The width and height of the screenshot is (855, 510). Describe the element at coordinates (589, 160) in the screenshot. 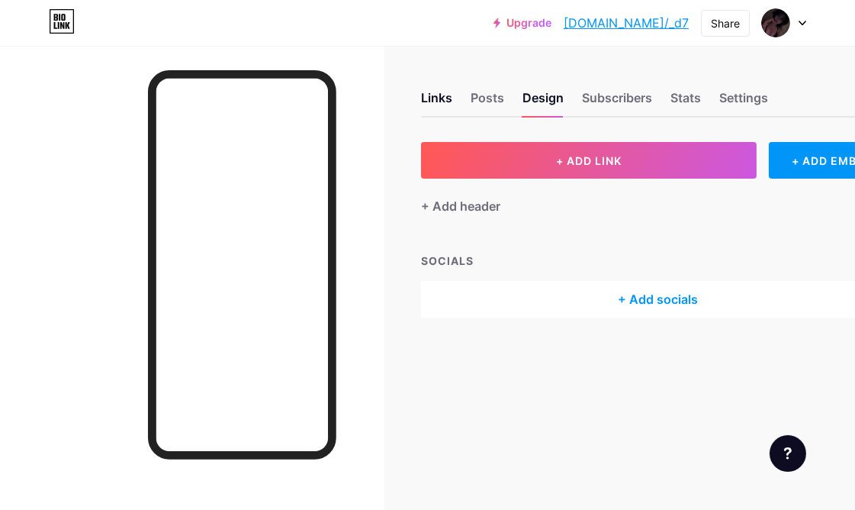

I see `button: + ADD LINK` at that location.